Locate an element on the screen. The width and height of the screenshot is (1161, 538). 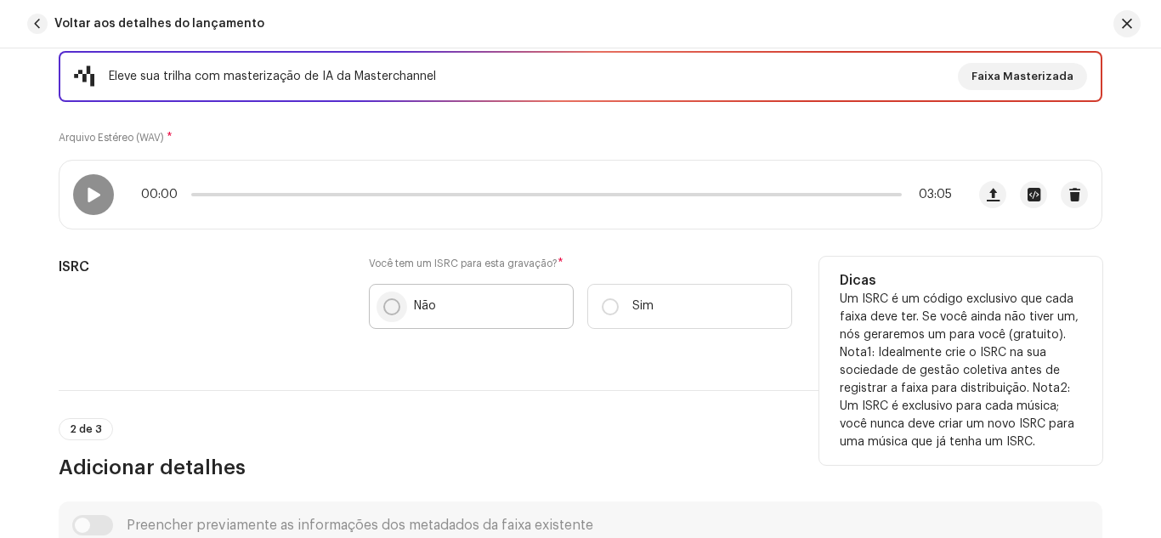
span: Faixa Masterizada is located at coordinates (1022, 76).